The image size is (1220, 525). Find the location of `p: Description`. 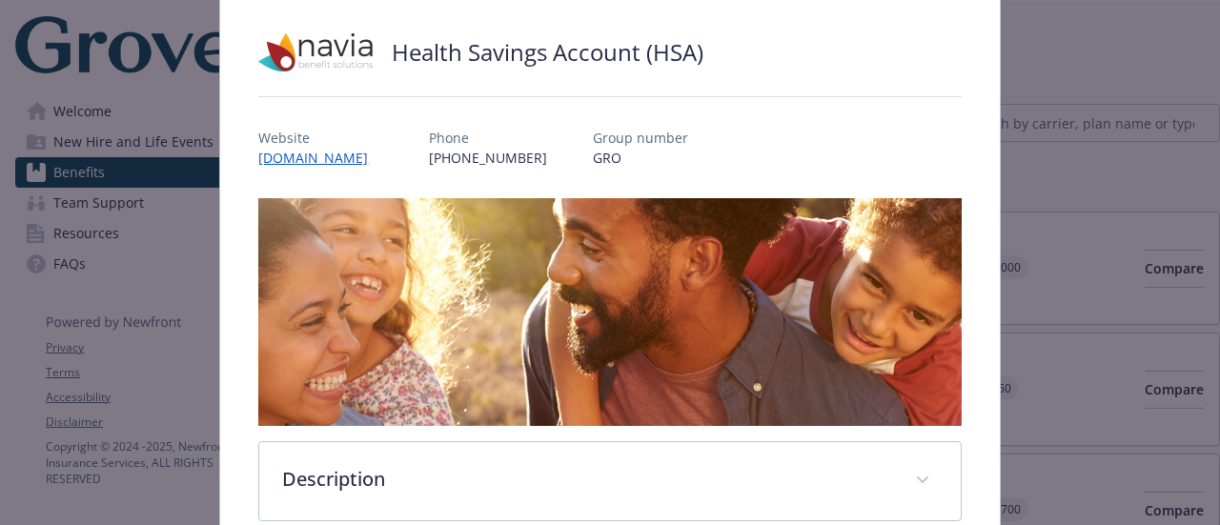

p: Description is located at coordinates (586, 479).